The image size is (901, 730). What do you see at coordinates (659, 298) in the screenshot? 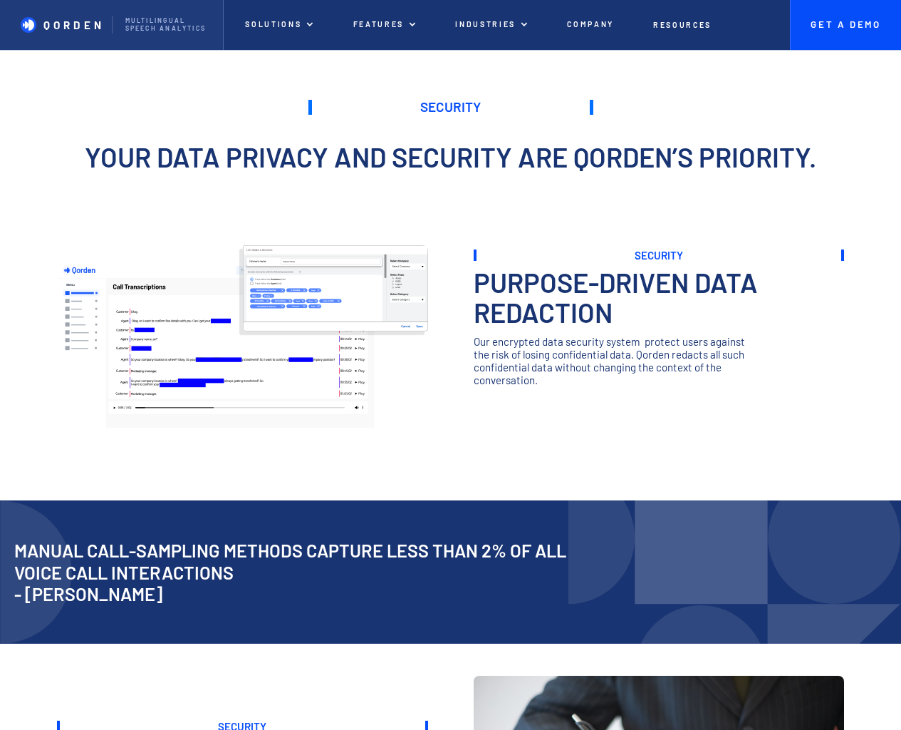
I see `h3: Purpose-Driven Data Redaction` at bounding box center [659, 298].